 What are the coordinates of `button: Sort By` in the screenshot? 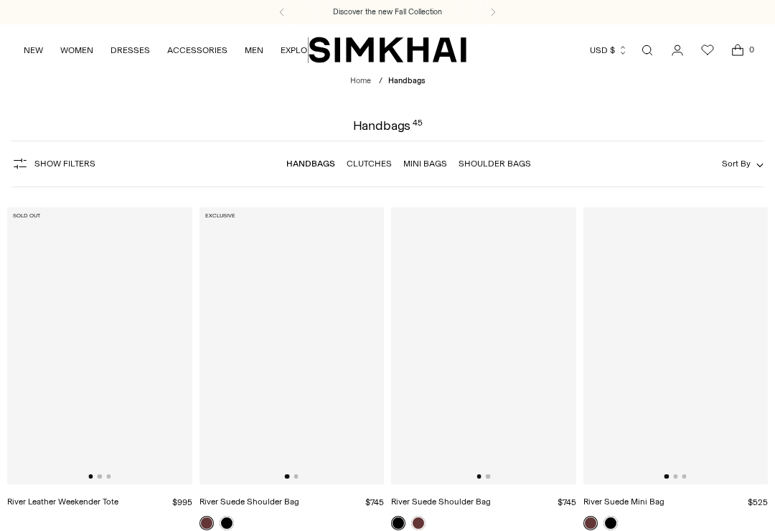 It's located at (743, 164).